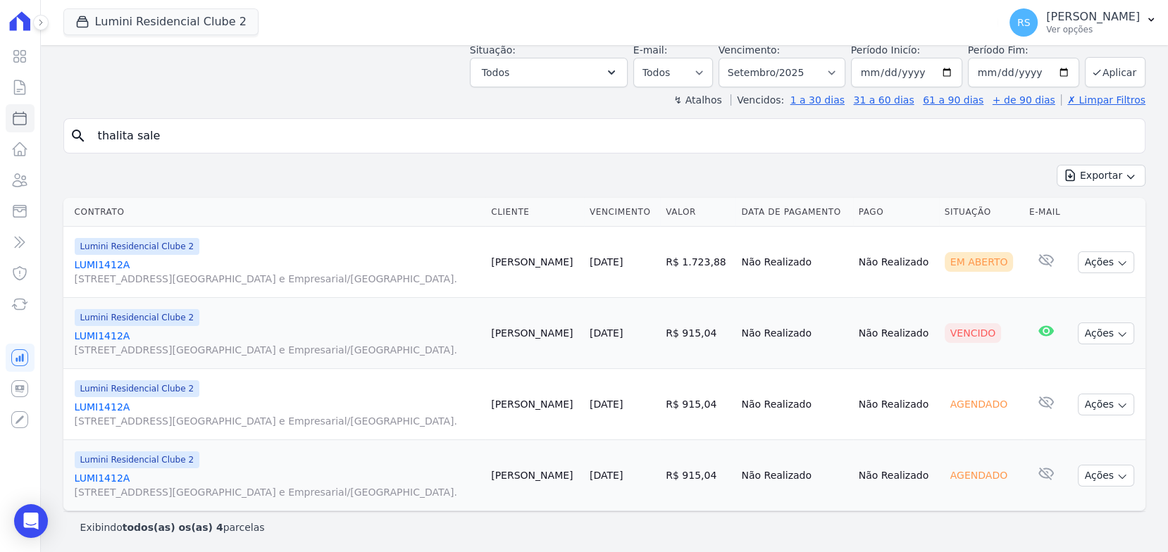 The image size is (1168, 552). Describe the element at coordinates (173, 527) in the screenshot. I see `p: Exibindo parcelas` at that location.